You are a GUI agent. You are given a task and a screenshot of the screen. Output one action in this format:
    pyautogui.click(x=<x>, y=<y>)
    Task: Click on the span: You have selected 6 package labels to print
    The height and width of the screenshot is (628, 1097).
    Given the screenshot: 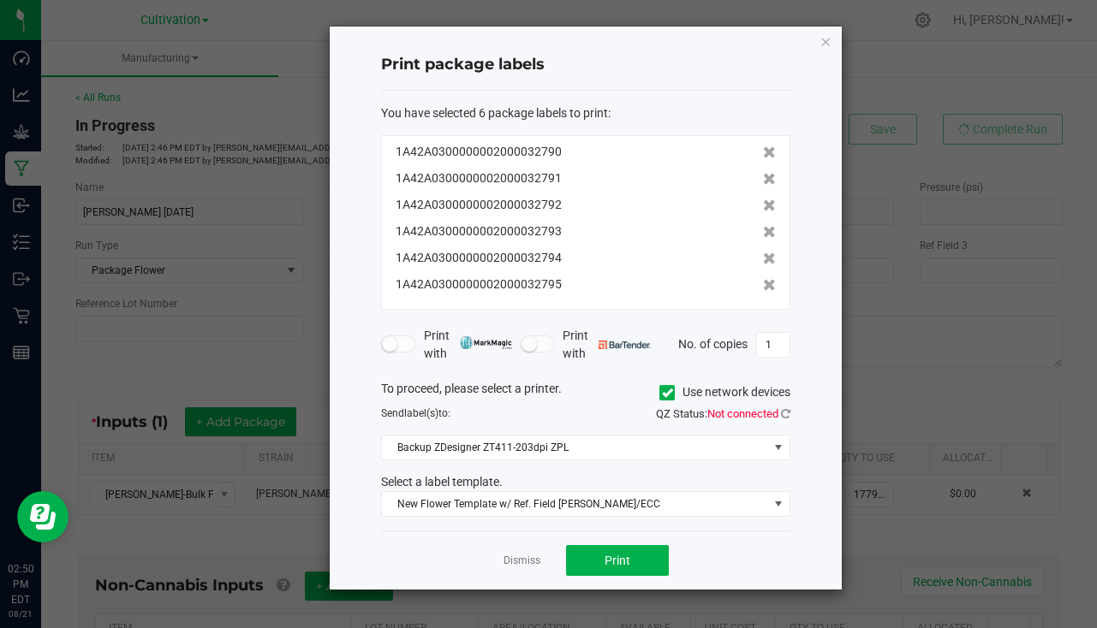 What is the action you would take?
    pyautogui.click(x=494, y=113)
    